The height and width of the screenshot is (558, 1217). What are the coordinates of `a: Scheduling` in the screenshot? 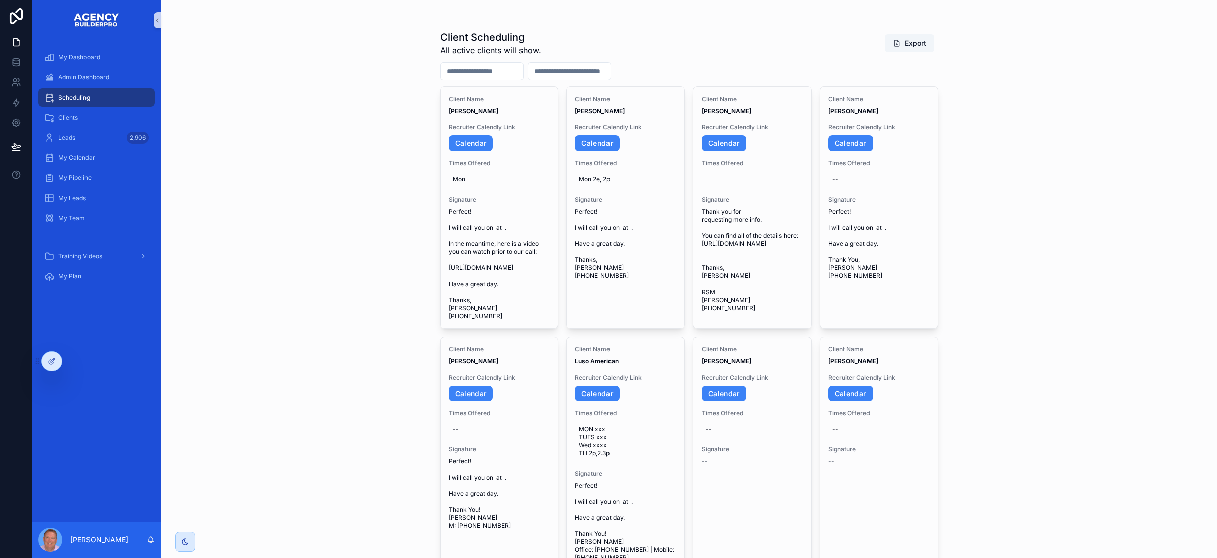 It's located at (97, 98).